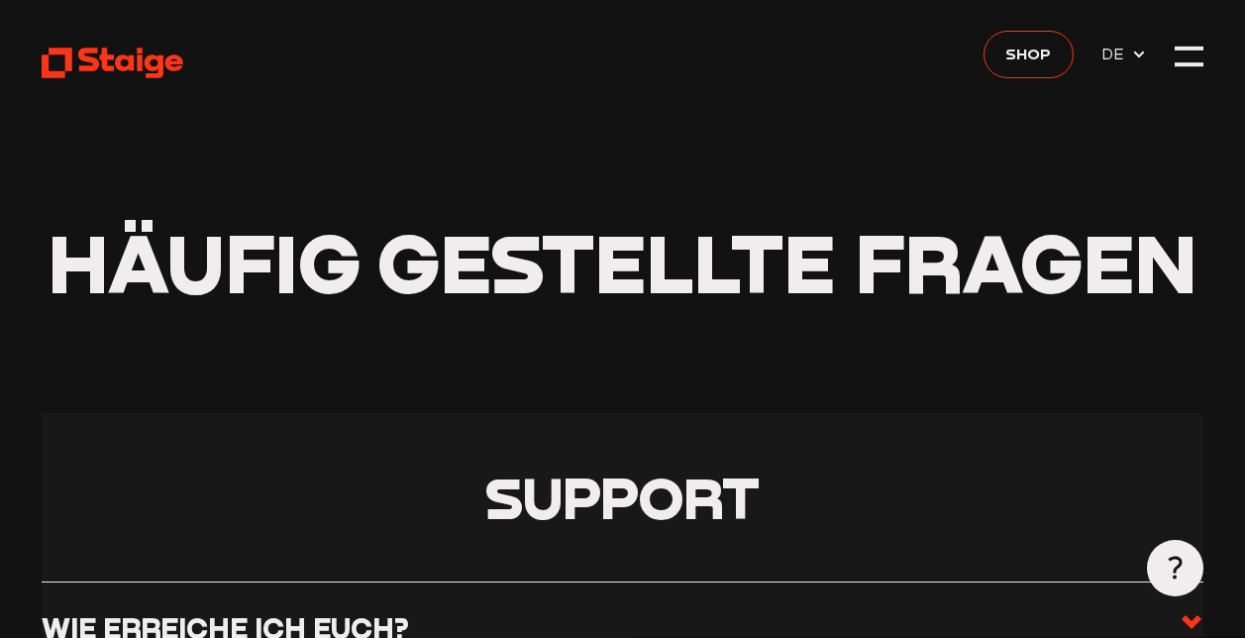 The image size is (1245, 638). What do you see at coordinates (1028, 54) in the screenshot?
I see `a: Shop` at bounding box center [1028, 54].